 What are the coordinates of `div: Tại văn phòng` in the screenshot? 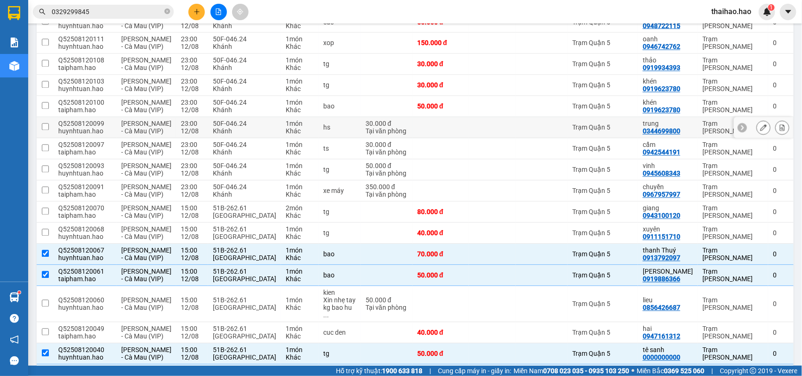 It's located at (387, 174).